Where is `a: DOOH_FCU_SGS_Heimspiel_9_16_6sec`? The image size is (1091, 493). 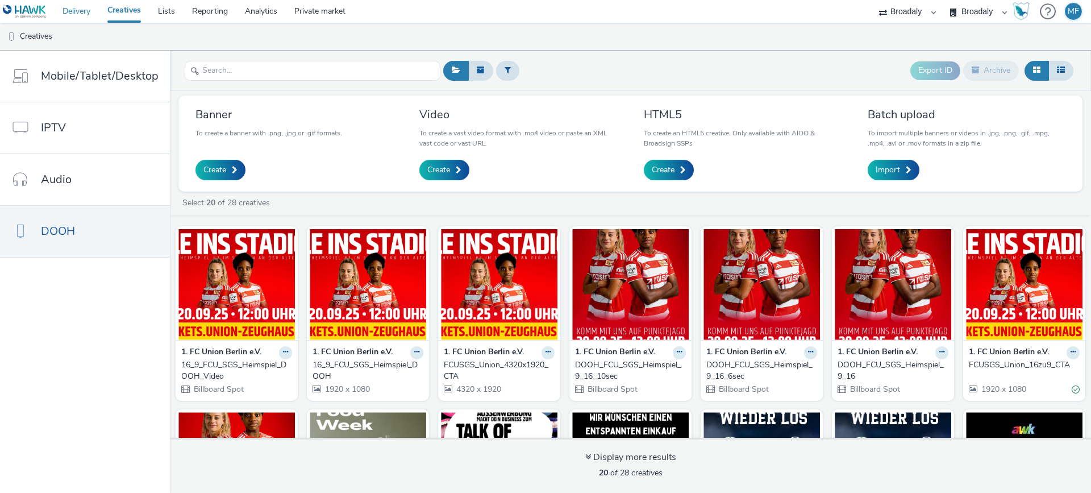 a: DOOH_FCU_SGS_Heimspiel_9_16_6sec is located at coordinates (761, 370).